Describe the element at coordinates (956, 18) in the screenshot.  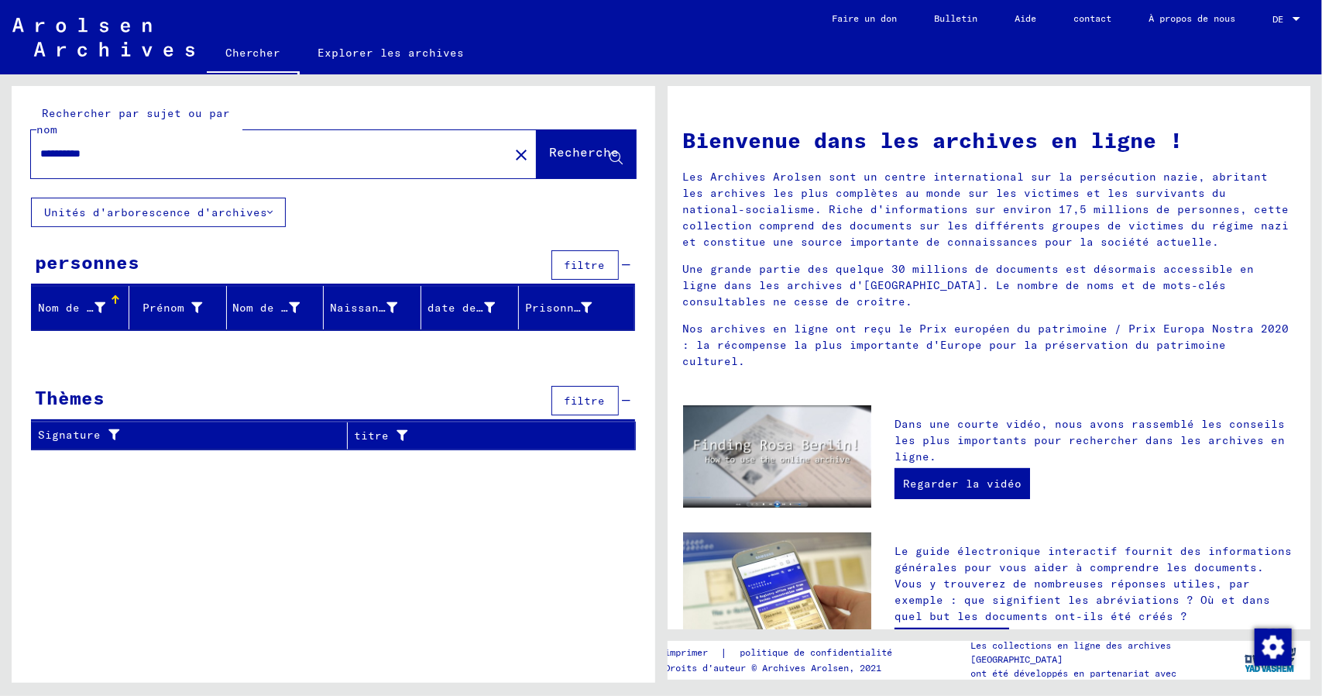
I see `font: Bulletin` at that location.